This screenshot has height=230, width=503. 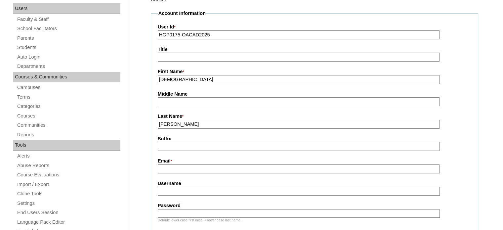 What do you see at coordinates (69, 28) in the screenshot?
I see `a: School Facilitators` at bounding box center [69, 28].